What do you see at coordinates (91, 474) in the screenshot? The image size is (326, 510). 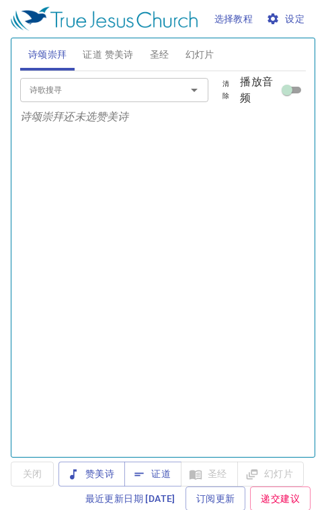 I see `button: 赞美诗` at bounding box center [91, 474].